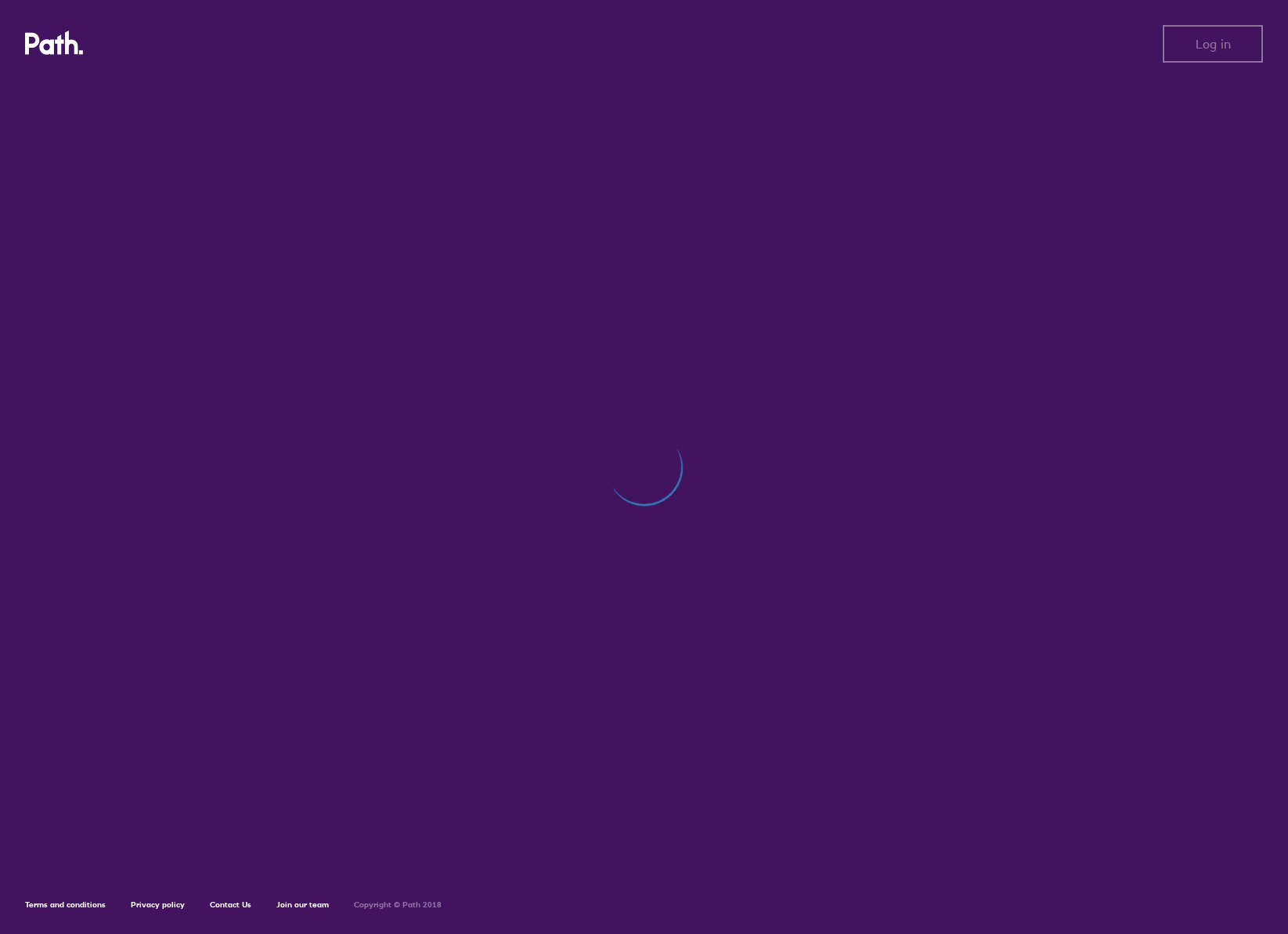  I want to click on span: Log in, so click(1213, 43).